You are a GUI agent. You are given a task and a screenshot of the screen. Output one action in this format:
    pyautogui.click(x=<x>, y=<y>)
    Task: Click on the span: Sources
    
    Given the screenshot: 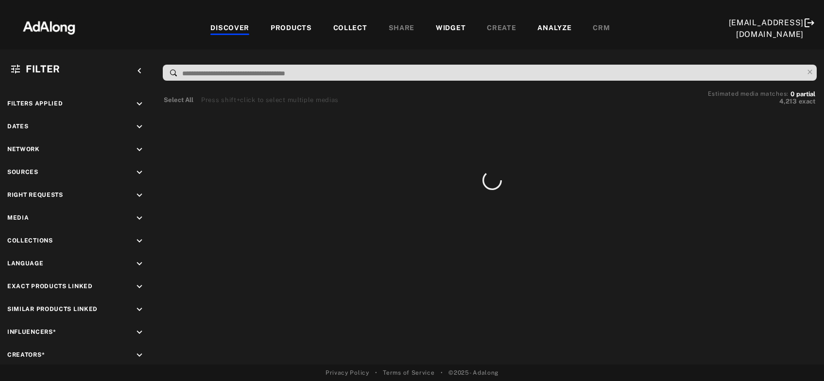 What is the action you would take?
    pyautogui.click(x=23, y=172)
    